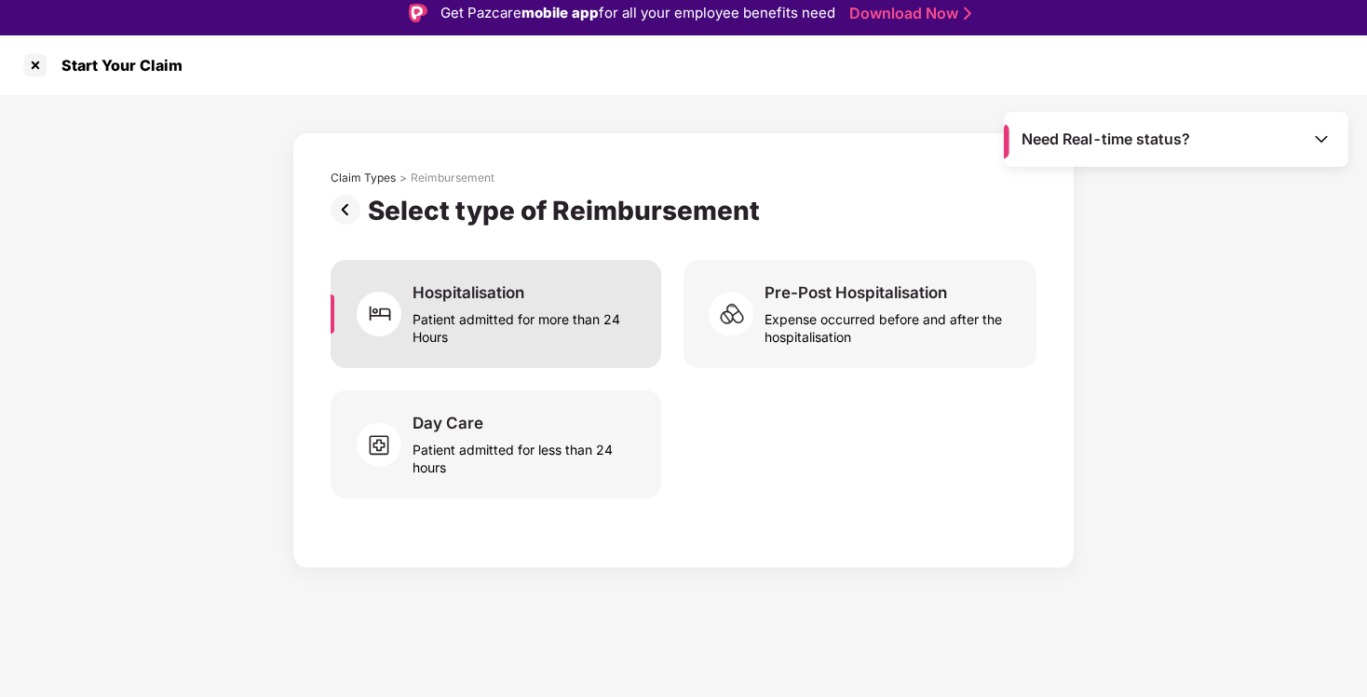 Image resolution: width=1367 pixels, height=697 pixels. Describe the element at coordinates (525, 454) in the screenshot. I see `div: Patient admitted for less than 24 hours` at that location.